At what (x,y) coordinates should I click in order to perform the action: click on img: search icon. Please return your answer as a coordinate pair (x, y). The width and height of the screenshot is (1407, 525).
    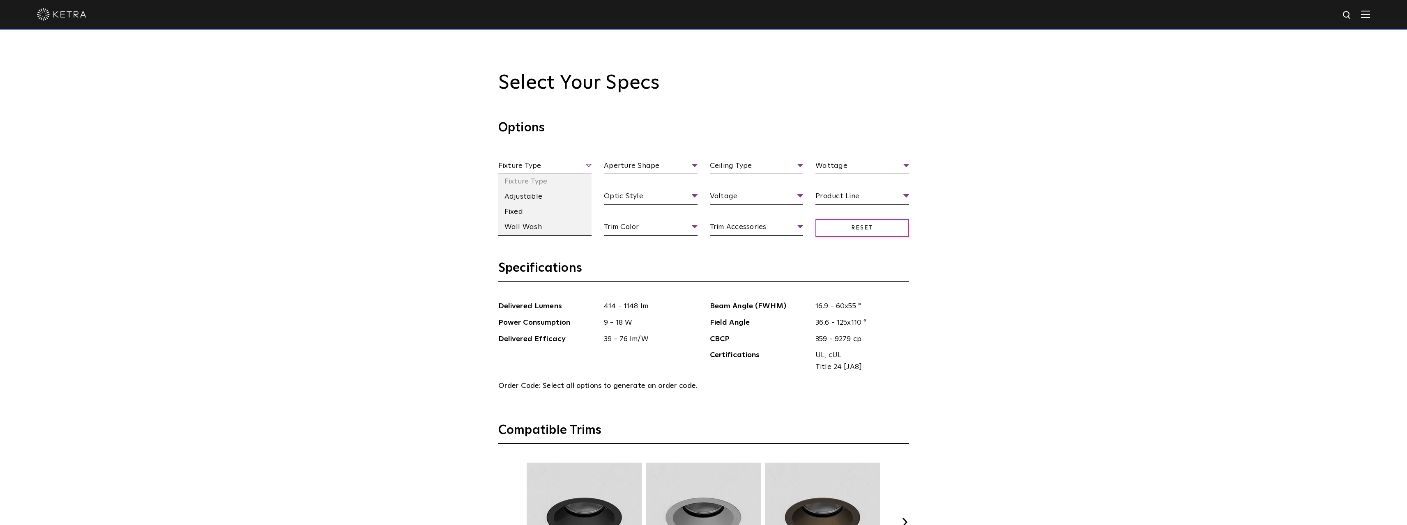
    Looking at the image, I should click on (1347, 15).